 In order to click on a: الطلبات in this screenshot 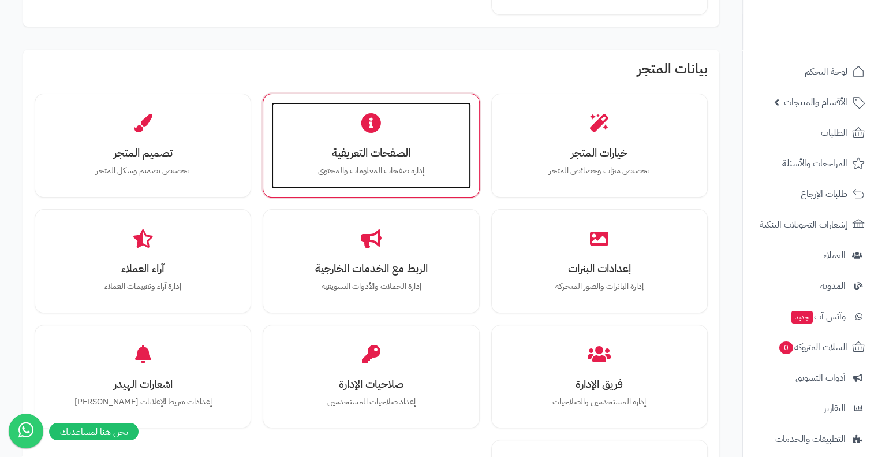, I will do `click(811, 133)`.